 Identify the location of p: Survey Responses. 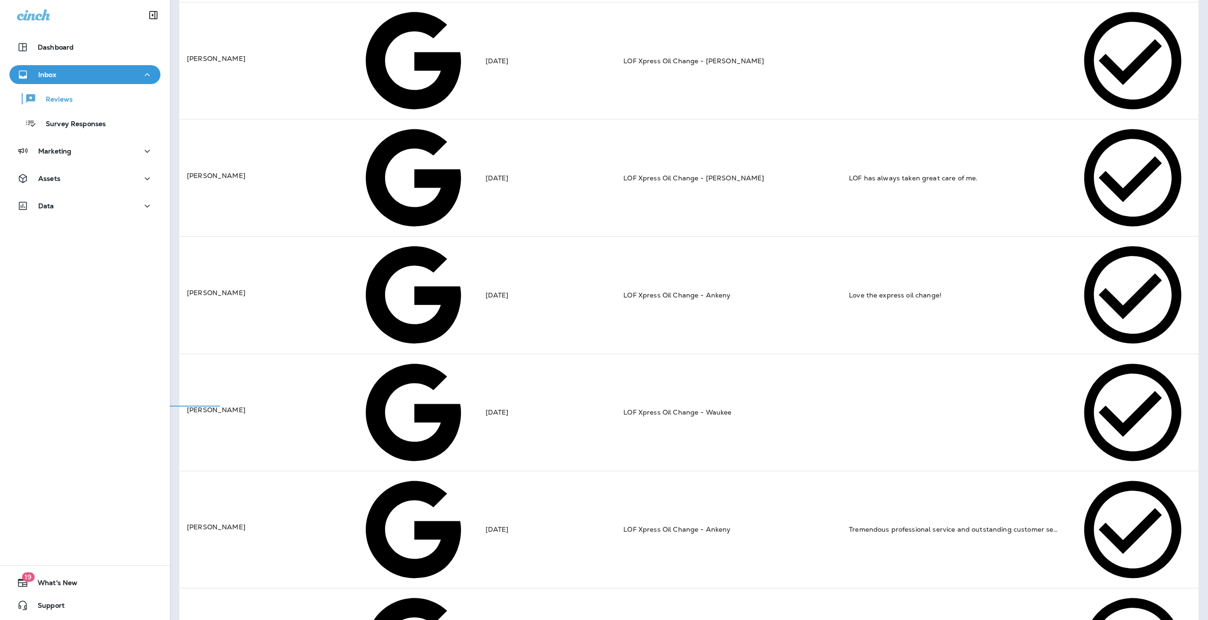
(71, 124).